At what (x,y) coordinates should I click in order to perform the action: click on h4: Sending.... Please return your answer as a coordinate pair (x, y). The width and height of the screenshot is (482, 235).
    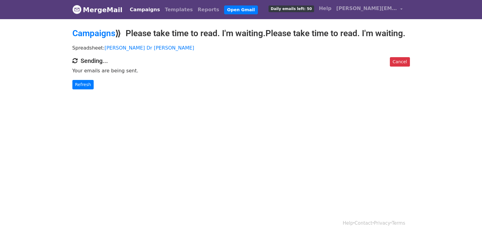
    Looking at the image, I should click on (241, 61).